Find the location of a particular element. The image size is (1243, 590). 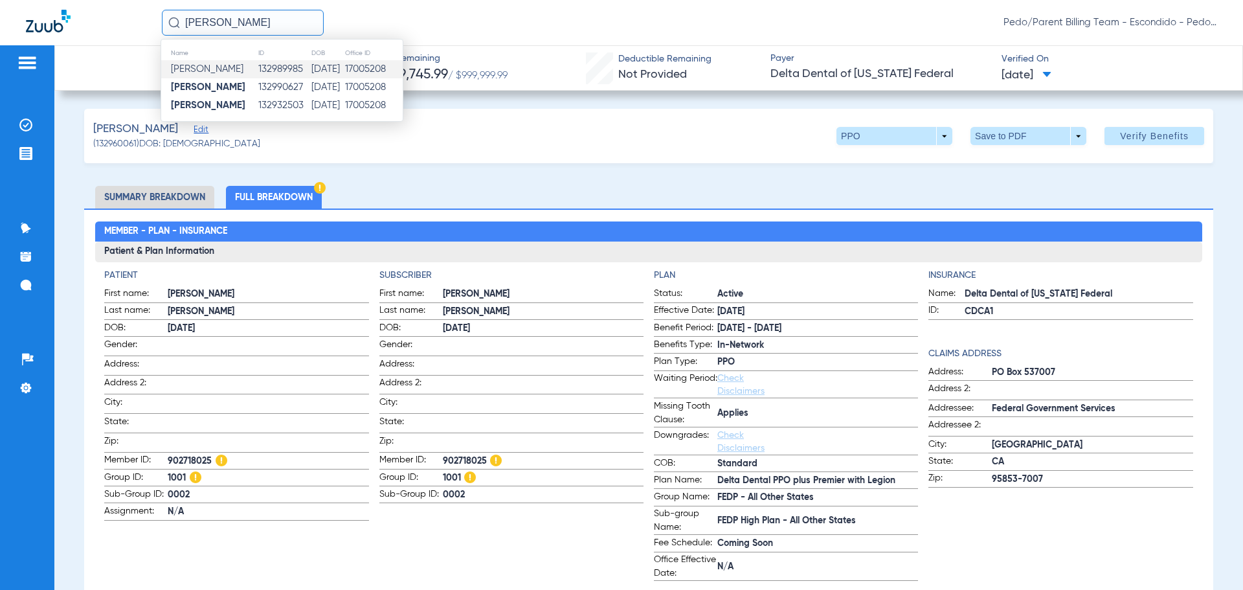

button: Save to PDF is located at coordinates (1028, 136).